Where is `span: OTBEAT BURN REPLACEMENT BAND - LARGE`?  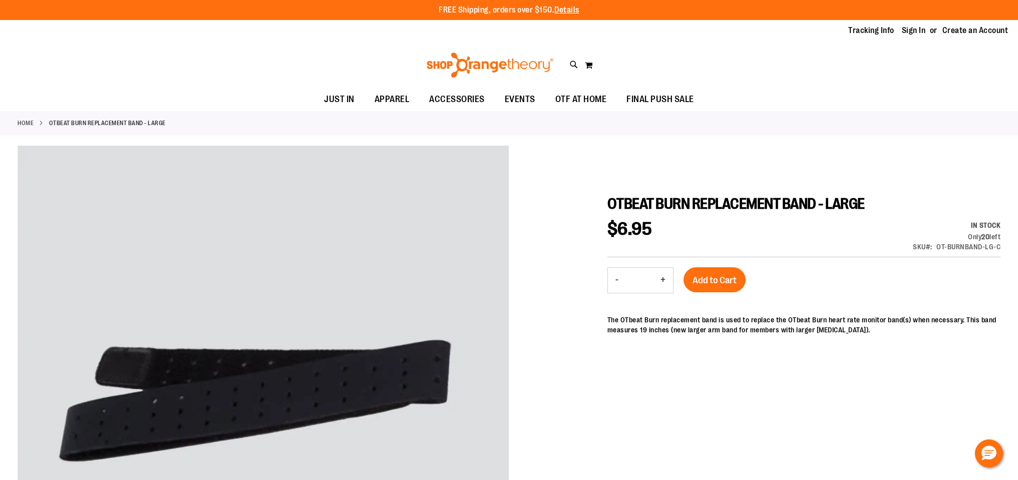 span: OTBEAT BURN REPLACEMENT BAND - LARGE is located at coordinates (736, 204).